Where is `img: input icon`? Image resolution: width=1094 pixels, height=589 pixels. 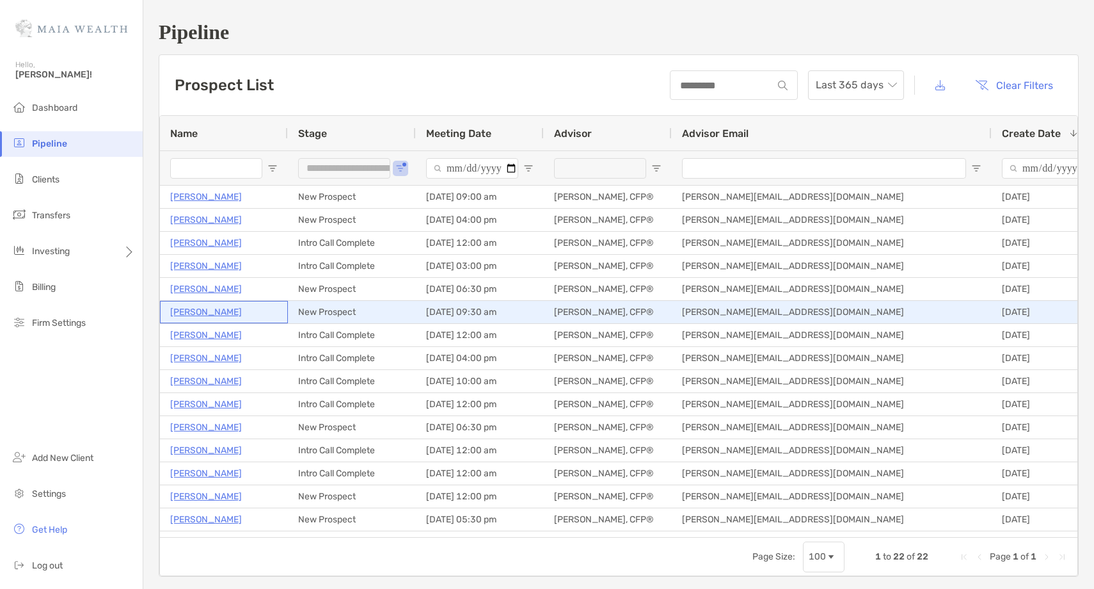
img: input icon is located at coordinates (782, 85).